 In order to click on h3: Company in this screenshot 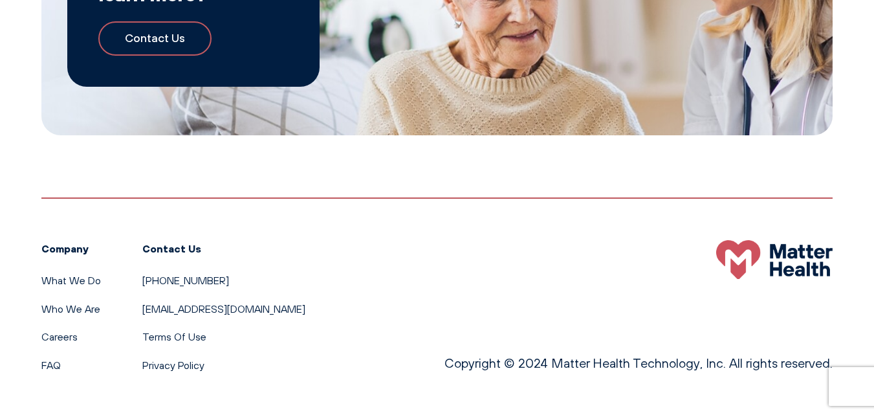, I will do `click(71, 248)`.